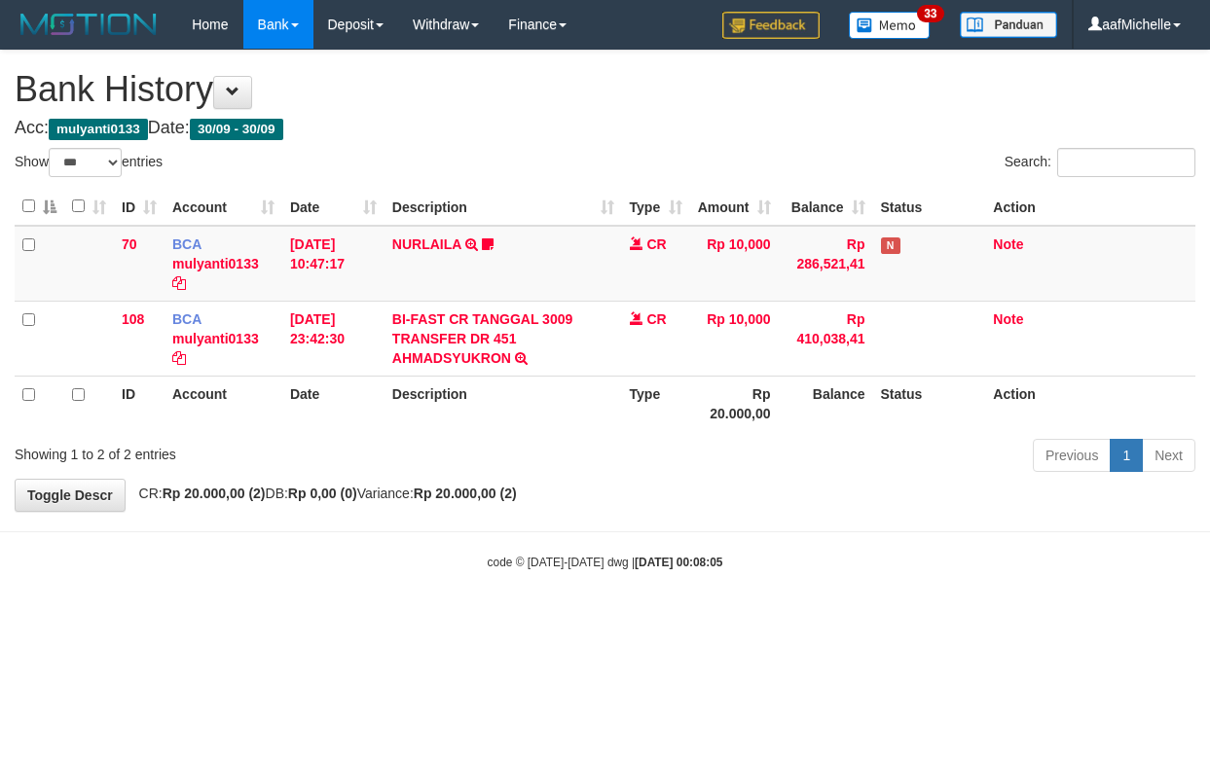  Describe the element at coordinates (825, 338) in the screenshot. I see `td: Rp 410,038,41` at that location.